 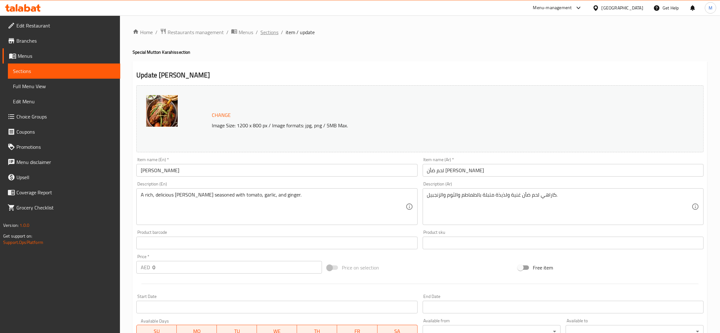 I want to click on span: Edit Restaurant, so click(x=66, y=26).